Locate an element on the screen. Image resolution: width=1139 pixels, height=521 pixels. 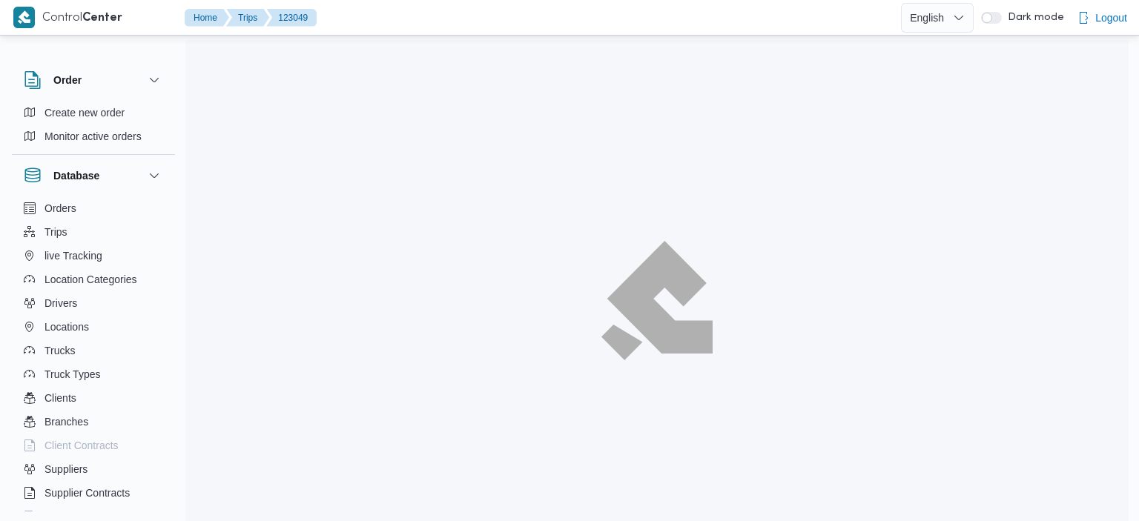
button: live Tracking is located at coordinates (93, 256).